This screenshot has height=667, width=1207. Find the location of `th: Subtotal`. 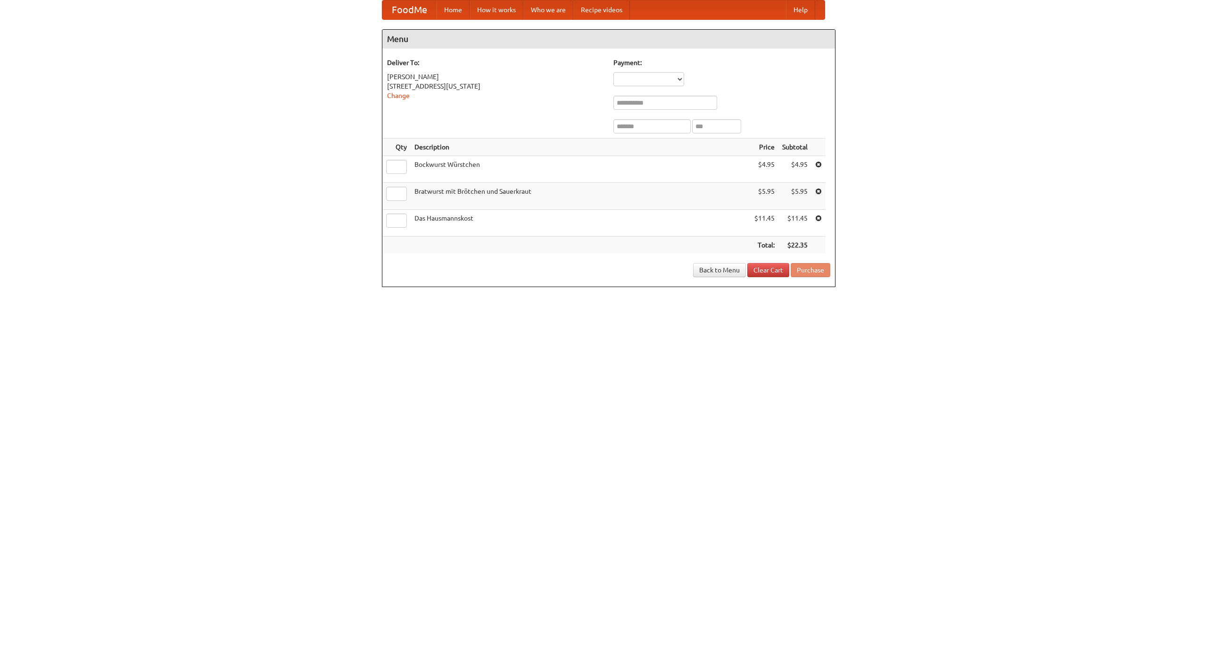

th: Subtotal is located at coordinates (795, 147).